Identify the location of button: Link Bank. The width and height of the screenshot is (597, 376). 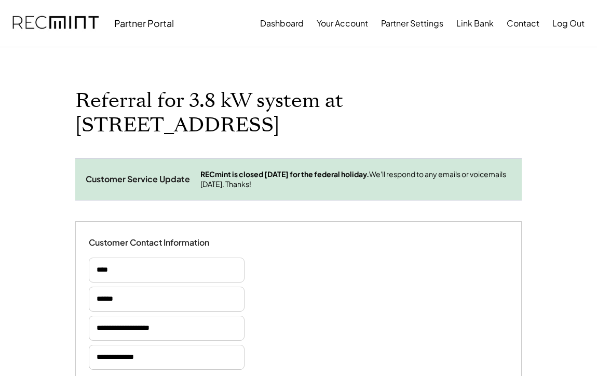
(475, 23).